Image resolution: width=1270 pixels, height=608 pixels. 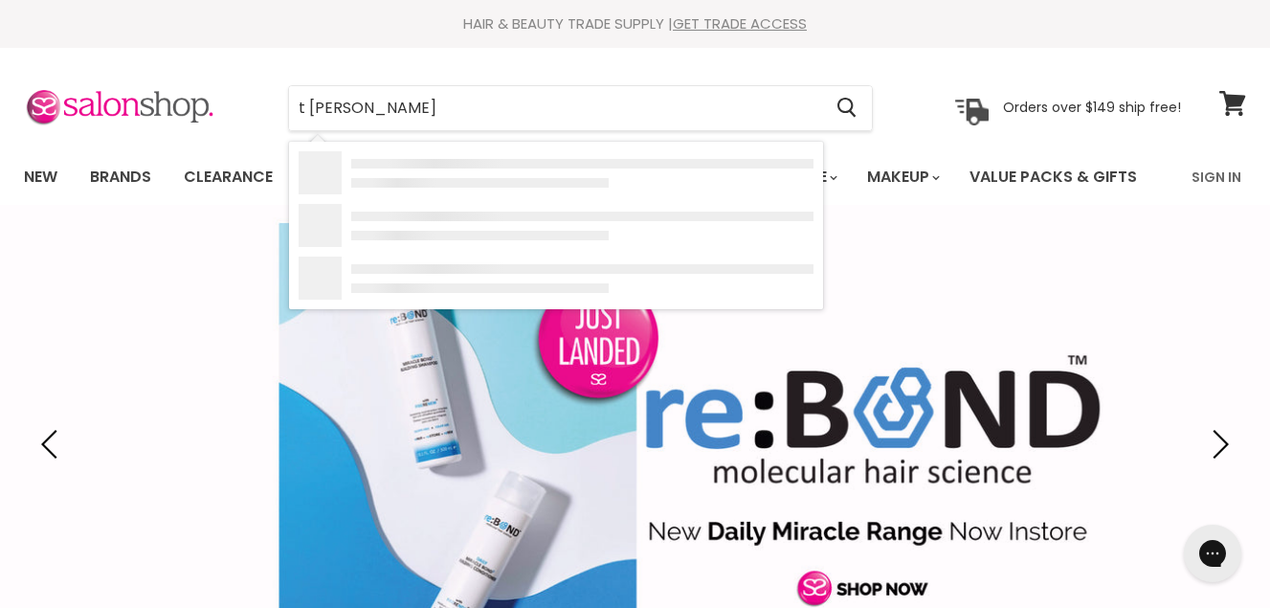 What do you see at coordinates (580, 108) in the screenshot?
I see `form: Product` at bounding box center [580, 108].